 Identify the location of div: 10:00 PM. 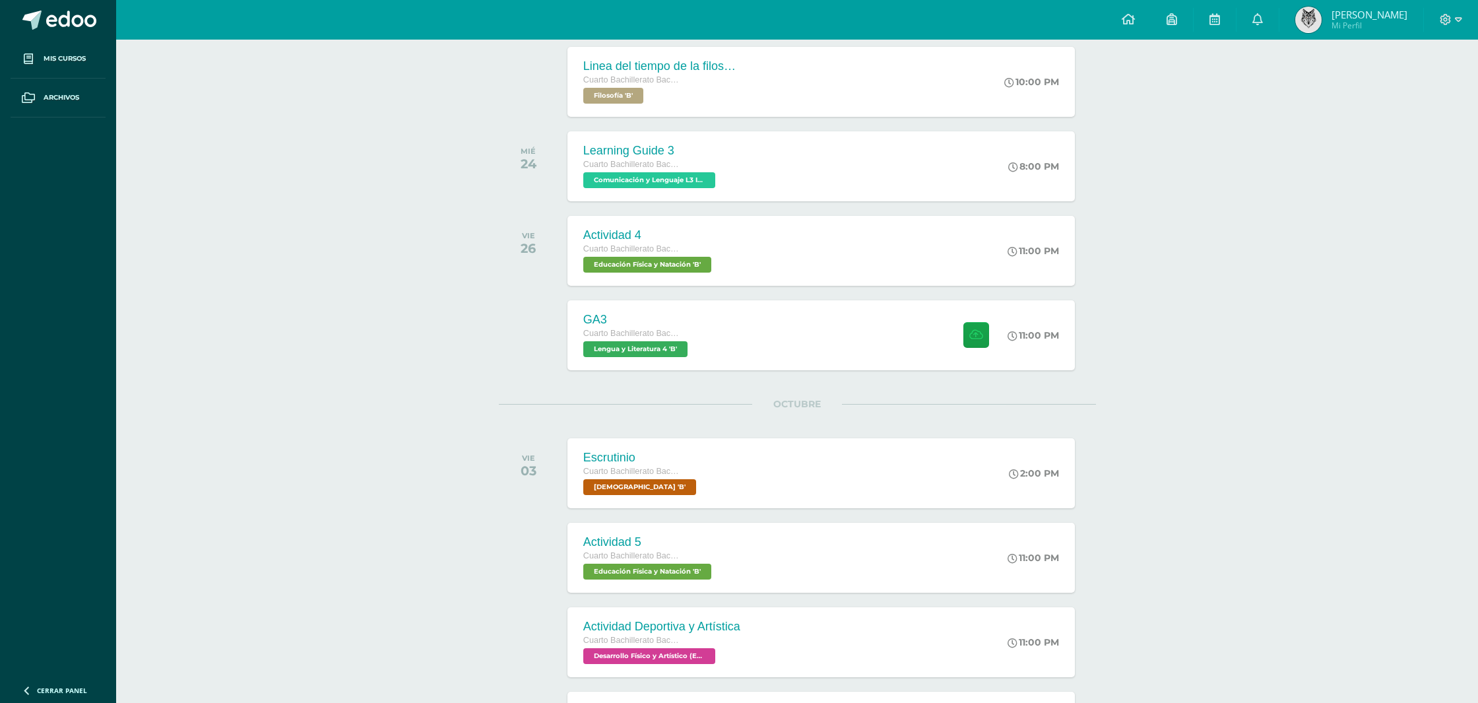
(1031, 82).